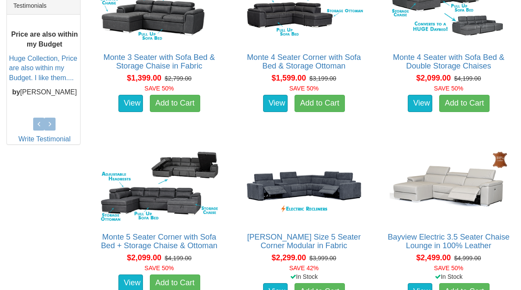 The image size is (521, 290). I want to click on span: $1,399.00, so click(144, 78).